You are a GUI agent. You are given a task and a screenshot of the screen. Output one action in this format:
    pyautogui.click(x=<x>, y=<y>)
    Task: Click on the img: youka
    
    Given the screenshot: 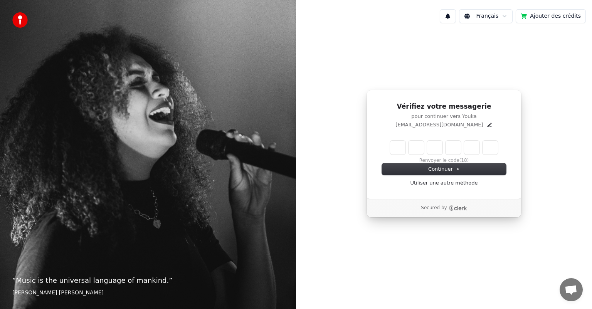 What is the action you would take?
    pyautogui.click(x=20, y=20)
    